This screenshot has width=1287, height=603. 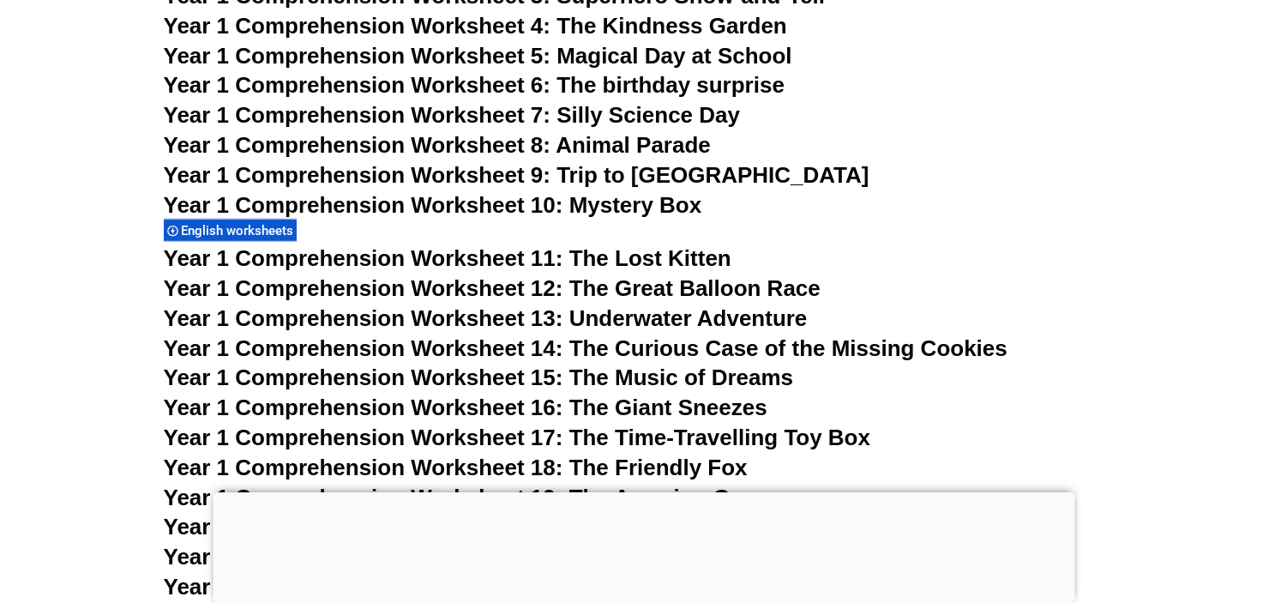 What do you see at coordinates (387, 556) in the screenshot?
I see `a: Year 1 Creative Writing 1: What is a story?` at bounding box center [387, 556].